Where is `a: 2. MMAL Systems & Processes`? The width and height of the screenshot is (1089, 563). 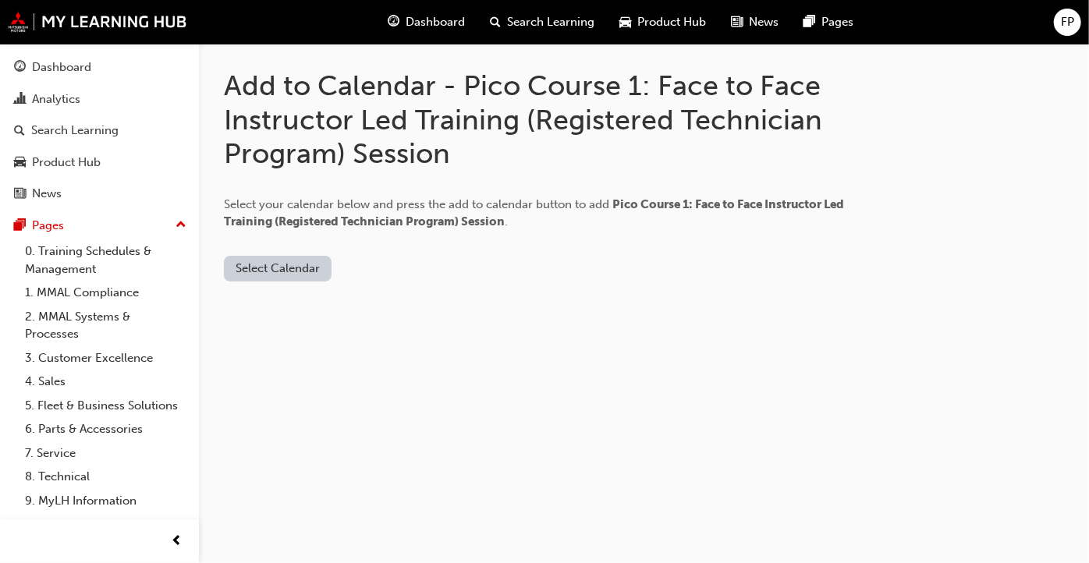
a: 2. MMAL Systems & Processes is located at coordinates (105, 325).